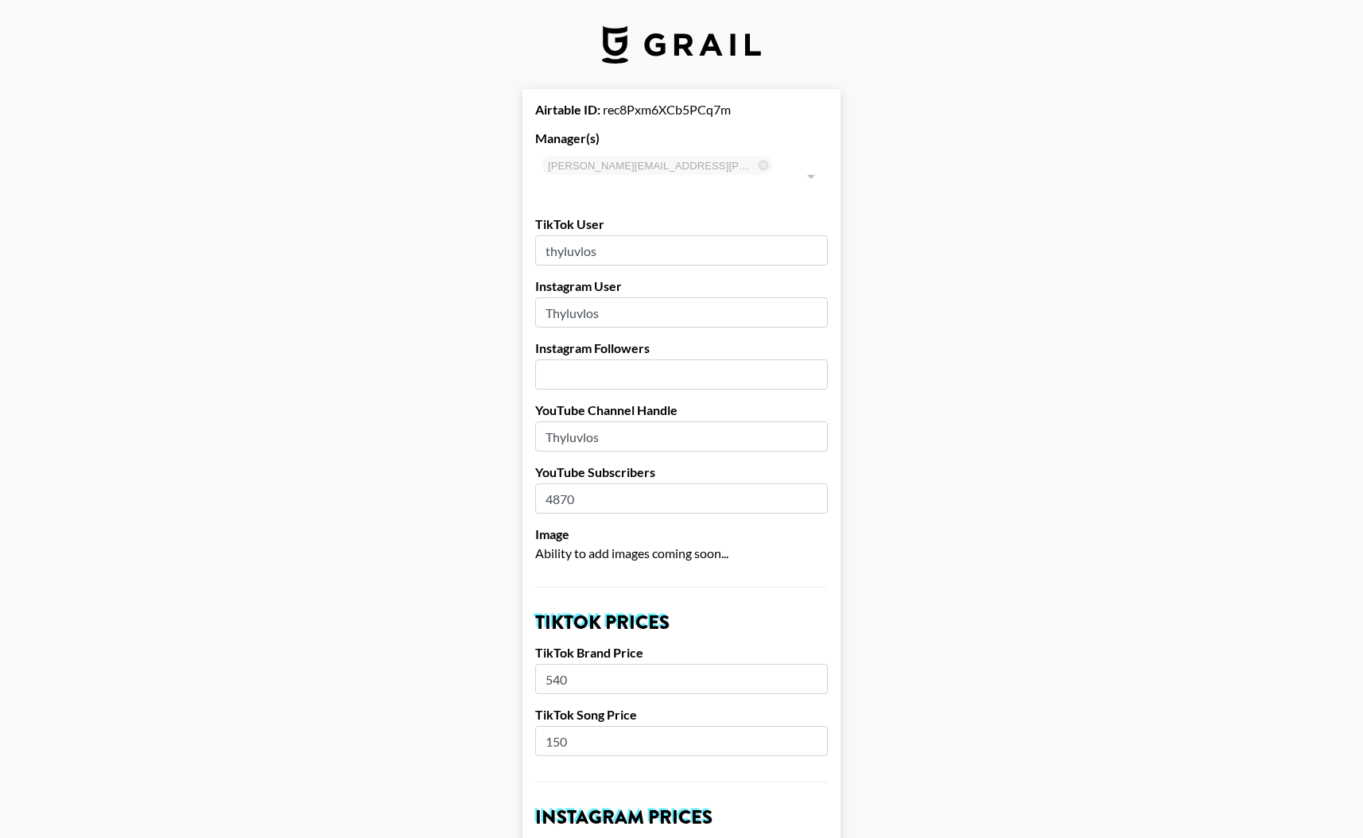  What do you see at coordinates (681, 286) in the screenshot?
I see `label: Instagram User` at bounding box center [681, 286].